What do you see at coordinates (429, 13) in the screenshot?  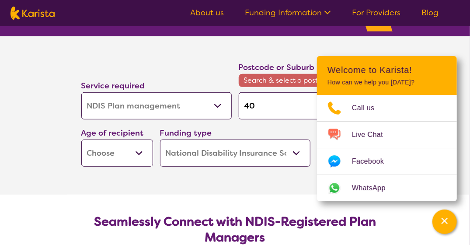 I see `a: Blog` at bounding box center [429, 13].